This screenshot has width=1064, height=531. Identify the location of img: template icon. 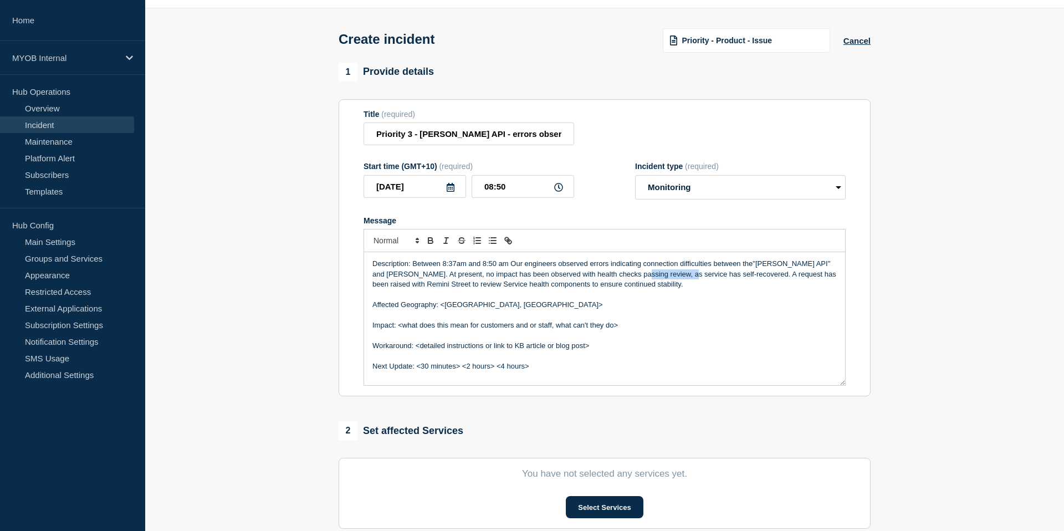
(674, 40).